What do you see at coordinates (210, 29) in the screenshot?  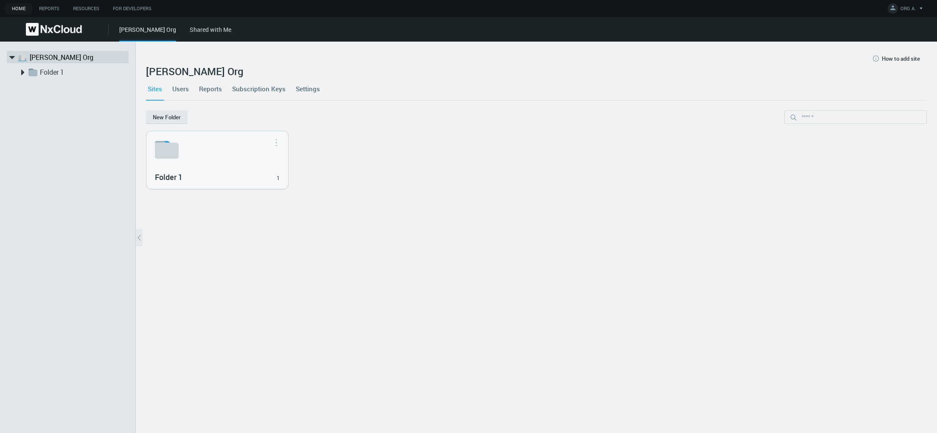 I see `a: Shared with Me` at bounding box center [210, 29].